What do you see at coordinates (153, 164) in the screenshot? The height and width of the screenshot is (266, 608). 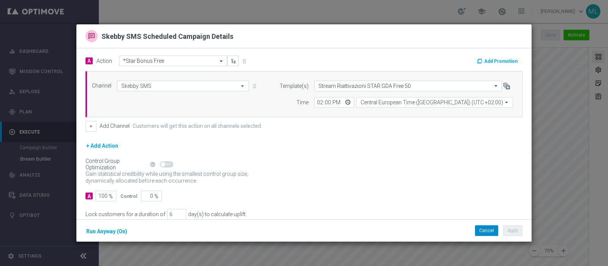 I see `i: help_outline` at bounding box center [153, 164].